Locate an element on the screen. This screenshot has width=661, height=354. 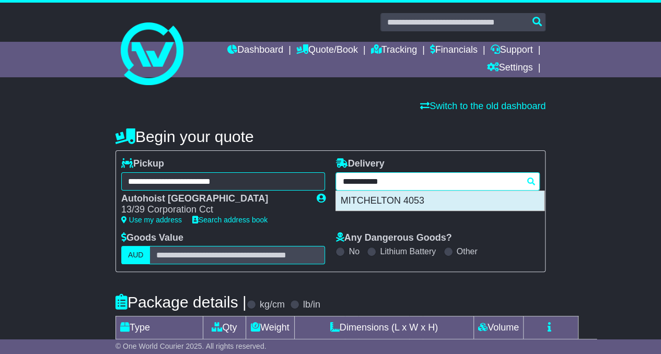
td: Dimensions (L x W x H) is located at coordinates (384, 328).